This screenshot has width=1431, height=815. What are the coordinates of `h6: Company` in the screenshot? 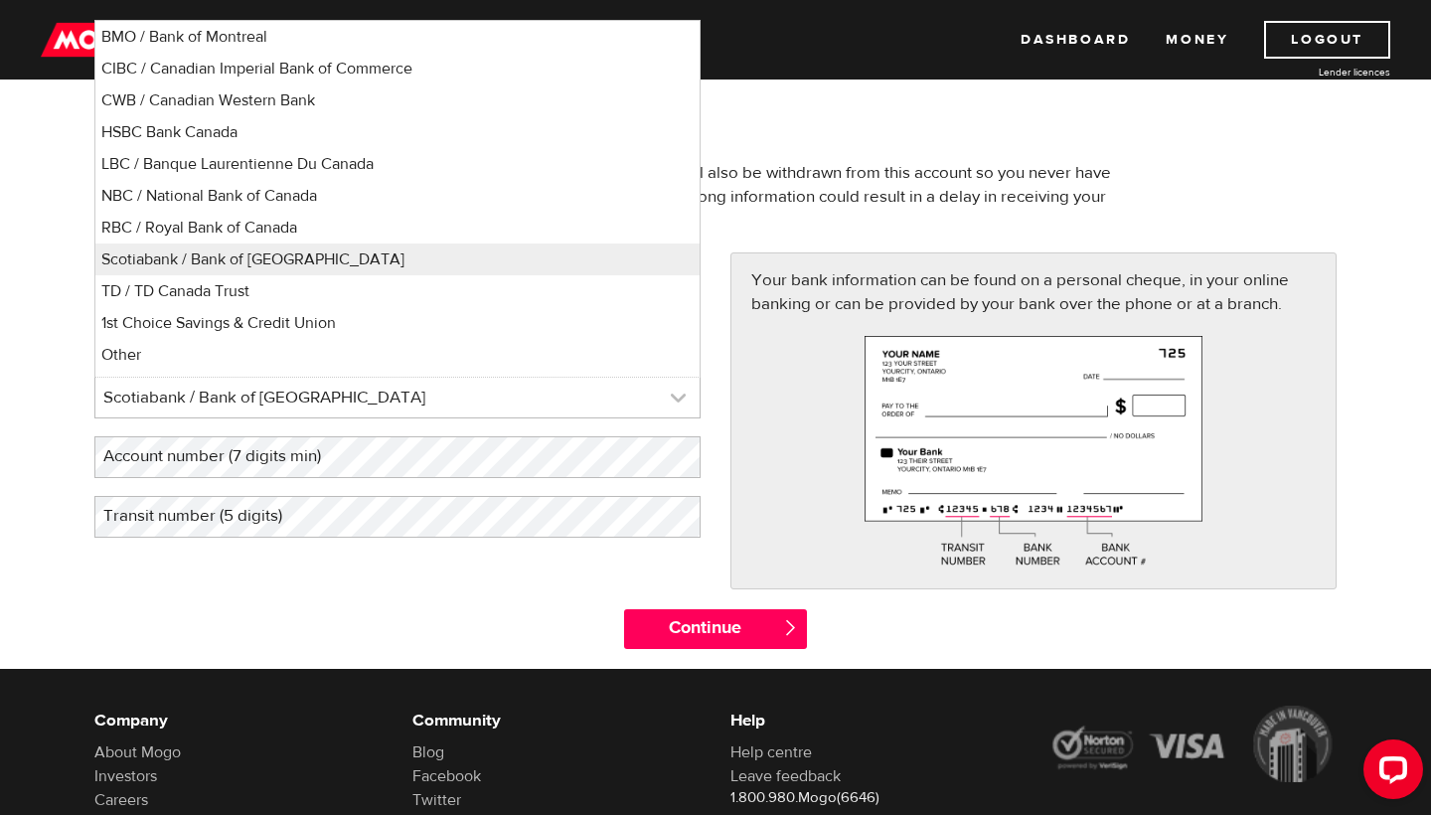 It's located at (239, 721).